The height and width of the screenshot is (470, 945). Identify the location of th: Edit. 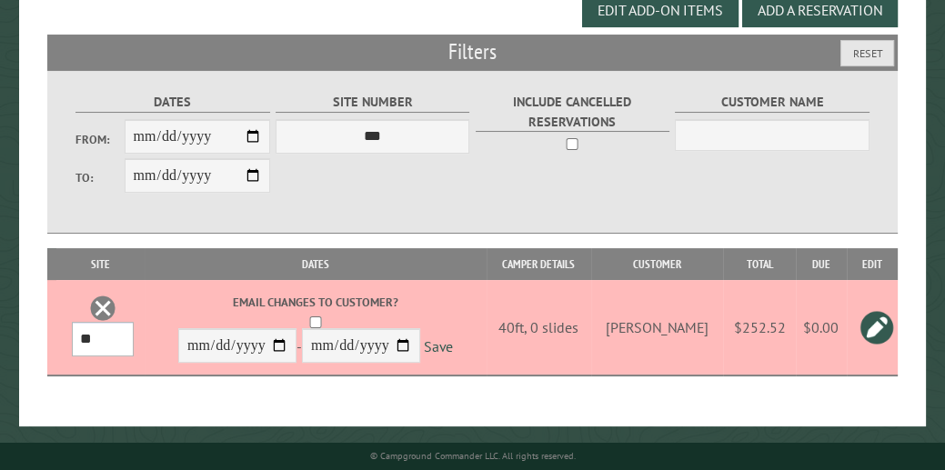
(872, 264).